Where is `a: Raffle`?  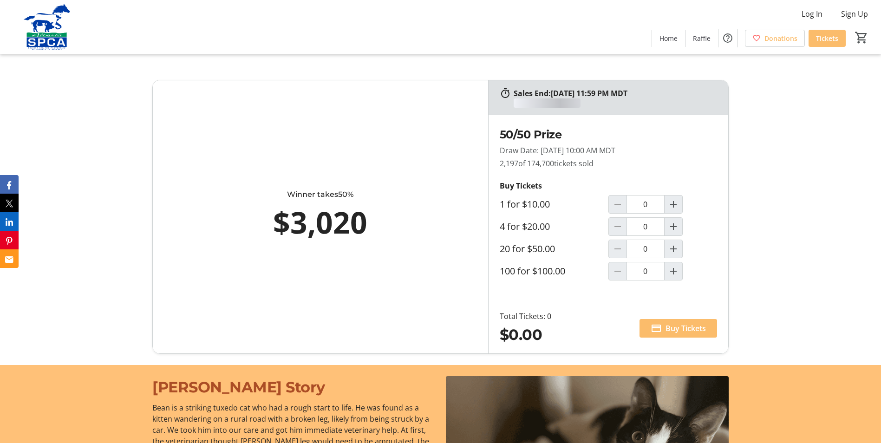
a: Raffle is located at coordinates (701, 38).